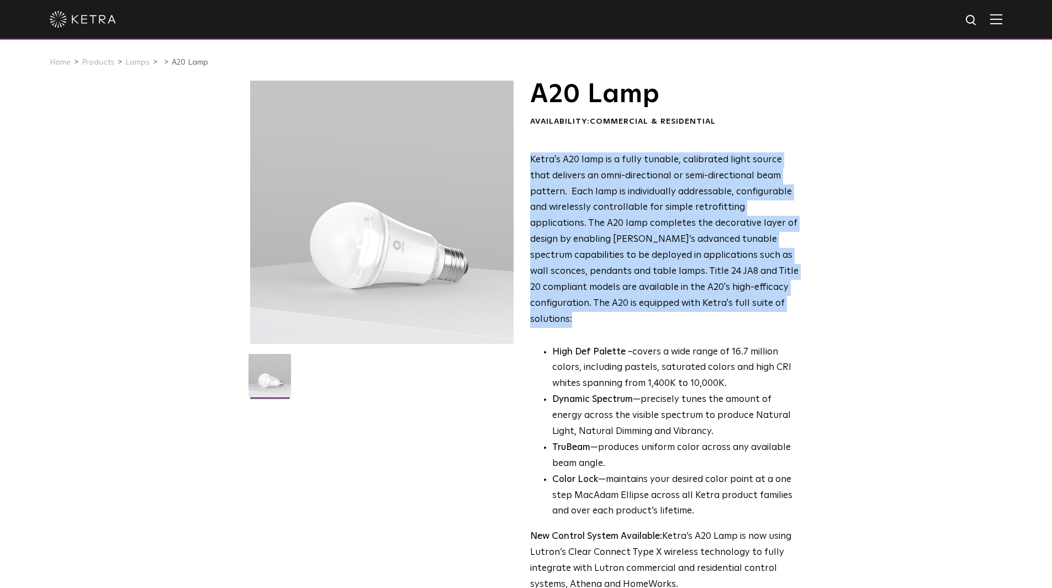  Describe the element at coordinates (664, 122) in the screenshot. I see `div: Availability:` at that location.